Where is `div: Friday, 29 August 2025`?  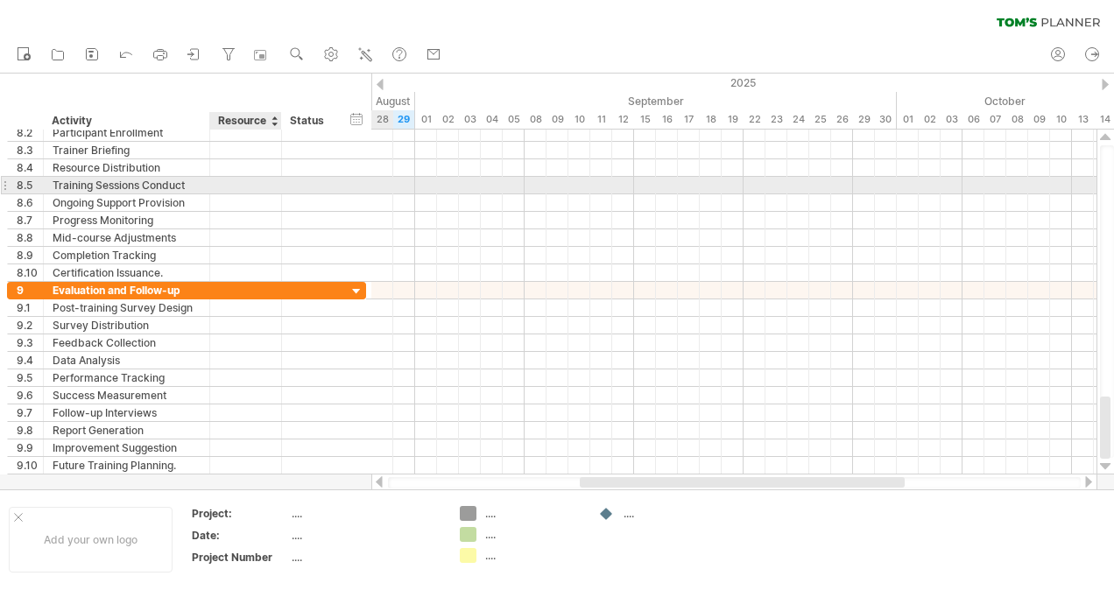 div: Friday, 29 August 2025 is located at coordinates (404, 119).